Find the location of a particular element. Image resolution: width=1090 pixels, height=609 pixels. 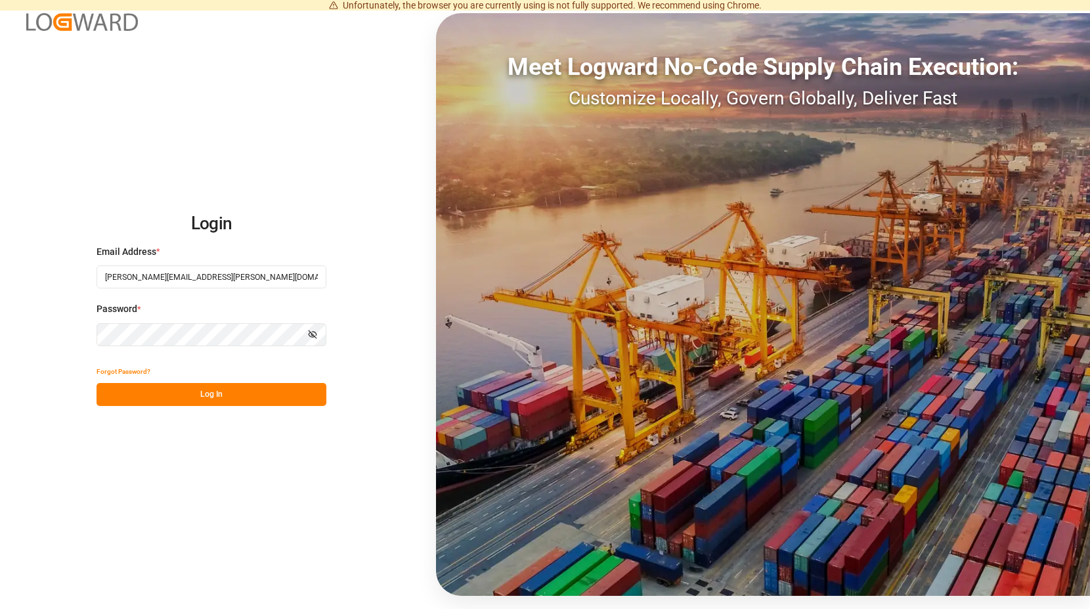

div: Meet Logward No-Code Supply Chain Execution: is located at coordinates (763, 67).